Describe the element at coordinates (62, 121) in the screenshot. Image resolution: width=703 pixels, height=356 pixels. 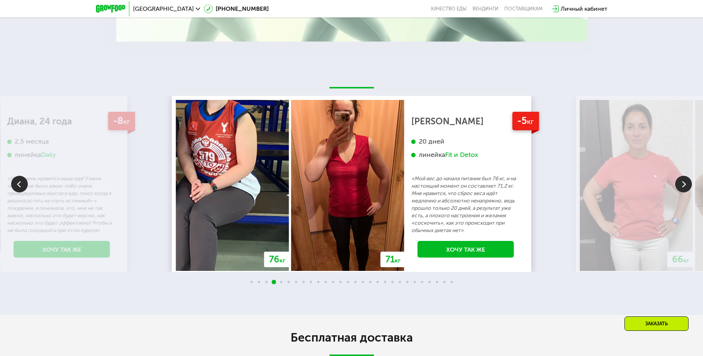
I see `div: Диана, 24 года` at that location.